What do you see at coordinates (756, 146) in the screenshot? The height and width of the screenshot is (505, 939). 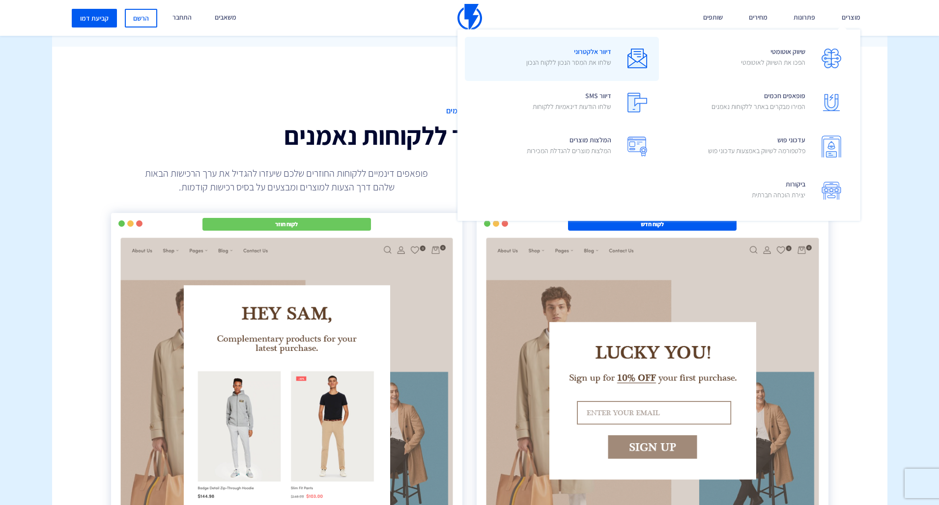 I see `span: עדכוני פוש` at bounding box center [756, 146].